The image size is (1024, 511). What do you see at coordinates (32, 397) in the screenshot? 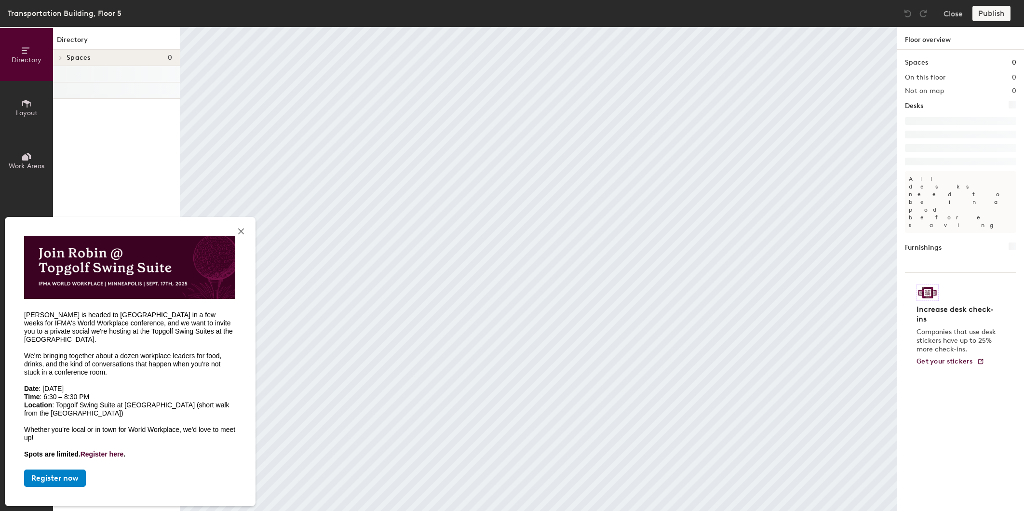
I see `strong: Time` at bounding box center [32, 397].